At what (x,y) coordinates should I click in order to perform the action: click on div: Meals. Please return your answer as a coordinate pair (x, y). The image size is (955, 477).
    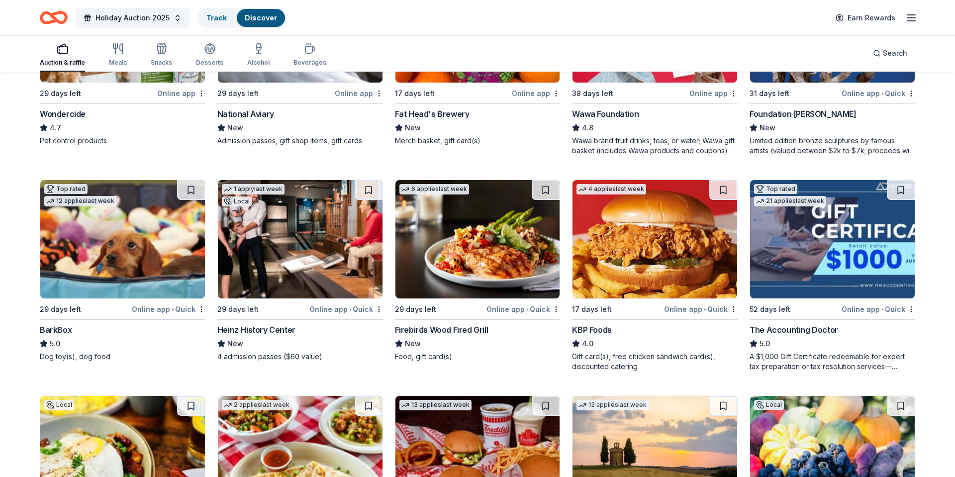
    Looking at the image, I should click on (118, 63).